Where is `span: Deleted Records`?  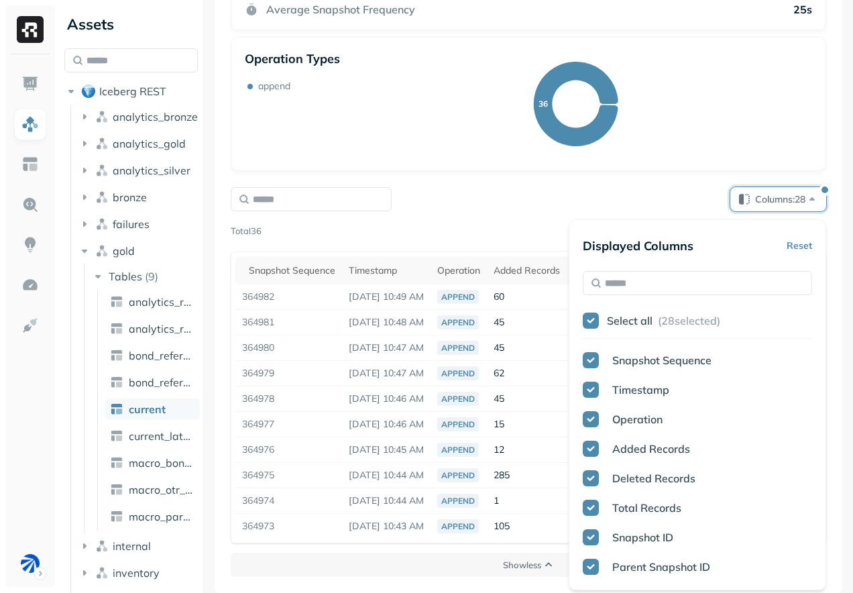
span: Deleted Records is located at coordinates (654, 478).